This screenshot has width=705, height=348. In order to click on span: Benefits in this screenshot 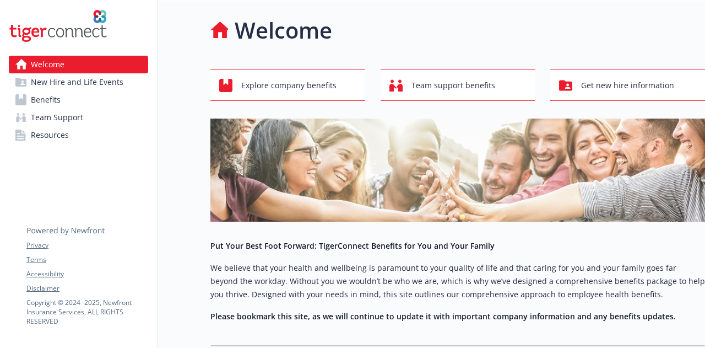, I will do `click(46, 100)`.